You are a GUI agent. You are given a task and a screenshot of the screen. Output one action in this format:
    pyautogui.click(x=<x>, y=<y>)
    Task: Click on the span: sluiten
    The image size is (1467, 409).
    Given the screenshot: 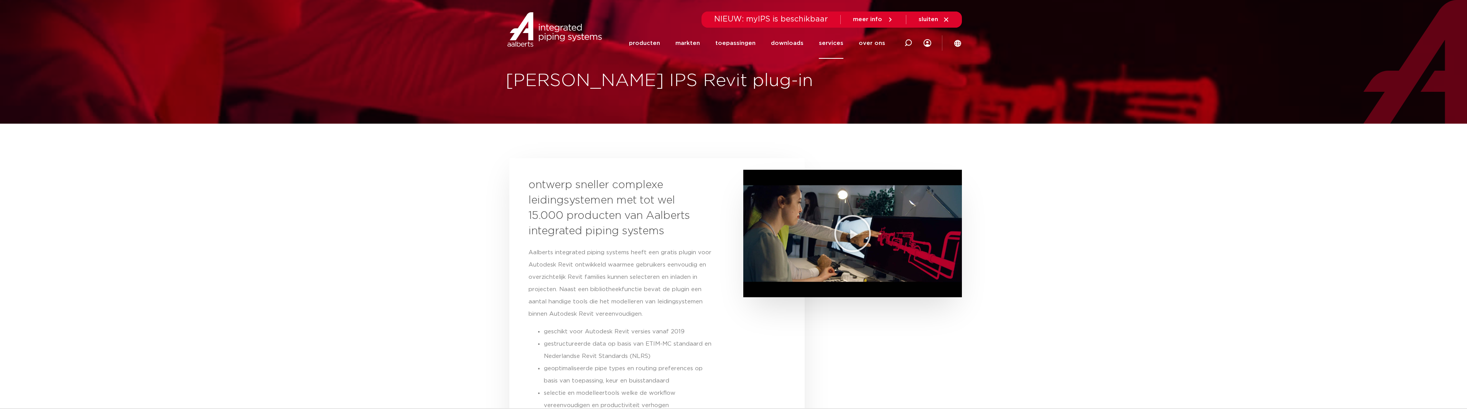 What is the action you would take?
    pyautogui.click(x=928, y=19)
    